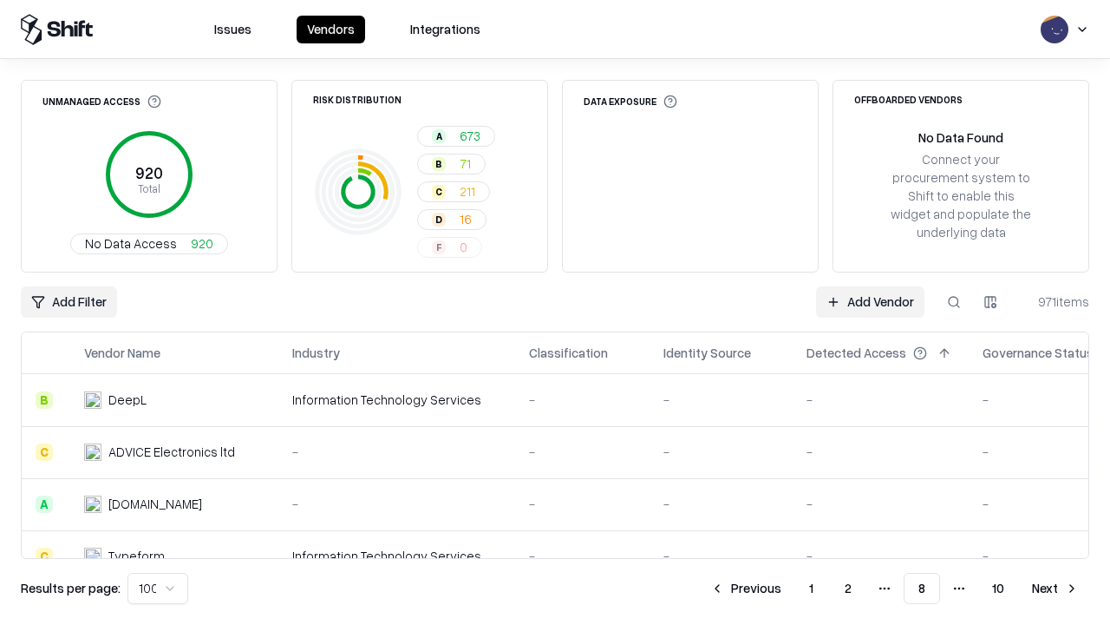  I want to click on div: ADVICE Electronics ltd, so click(172, 451).